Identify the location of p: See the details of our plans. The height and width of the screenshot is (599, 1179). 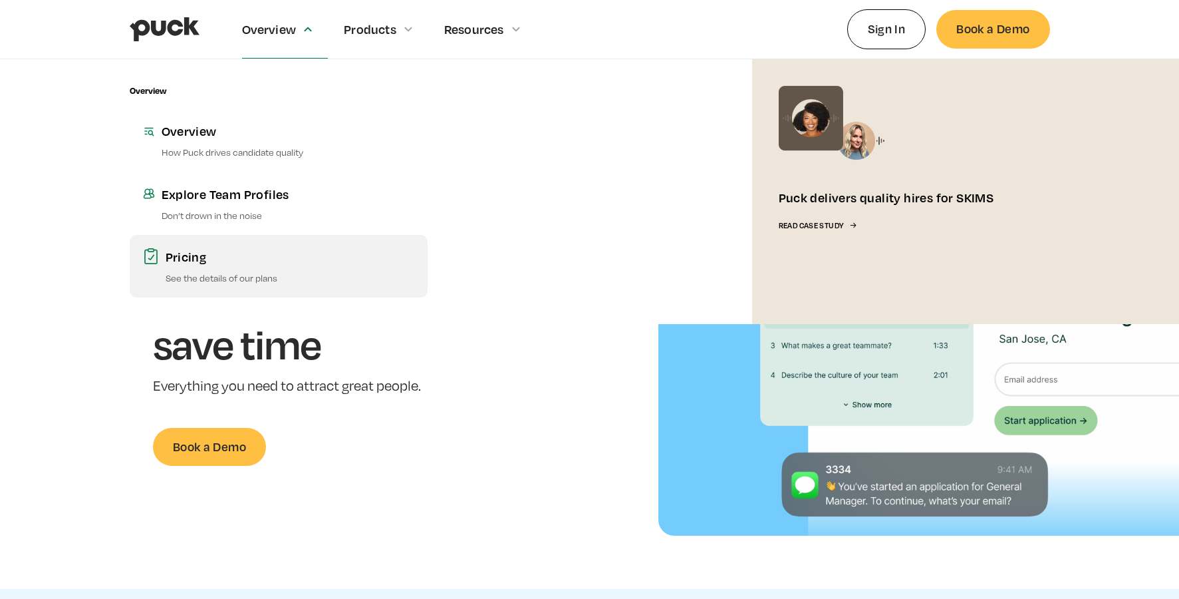
(290, 277).